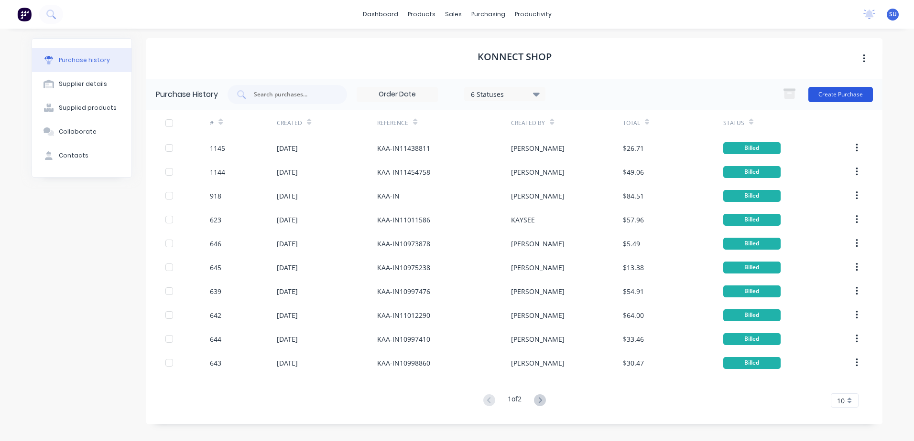 The height and width of the screenshot is (441, 914). What do you see at coordinates (292, 95) in the screenshot?
I see `input: Search purchases...` at bounding box center [292, 95].